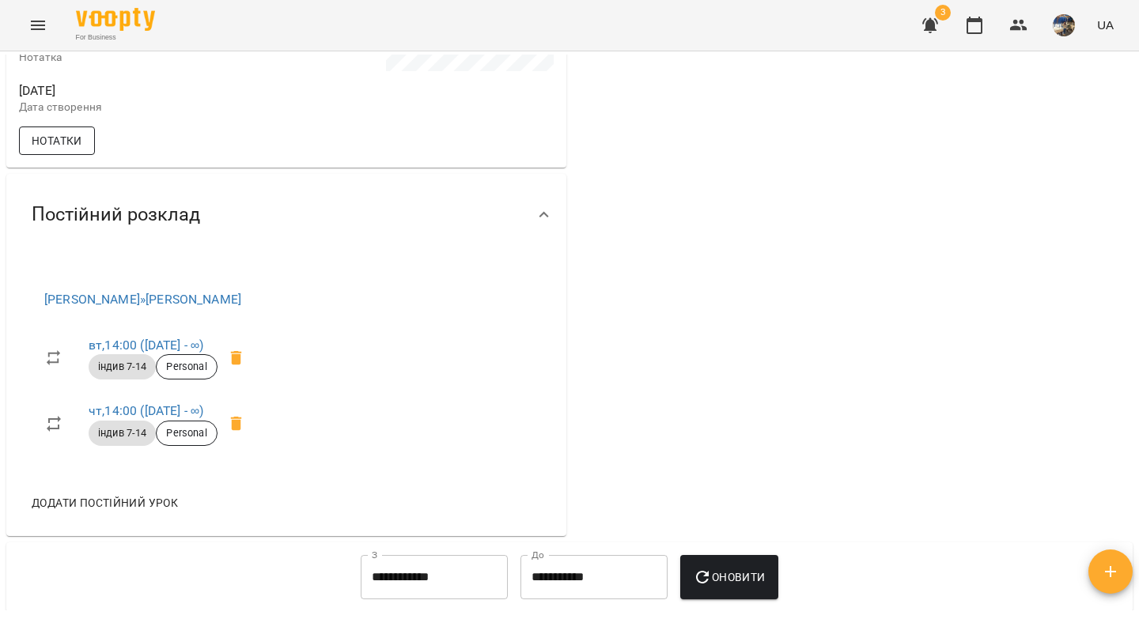 Image resolution: width=1139 pixels, height=619 pixels. I want to click on button: Menu, so click(38, 25).